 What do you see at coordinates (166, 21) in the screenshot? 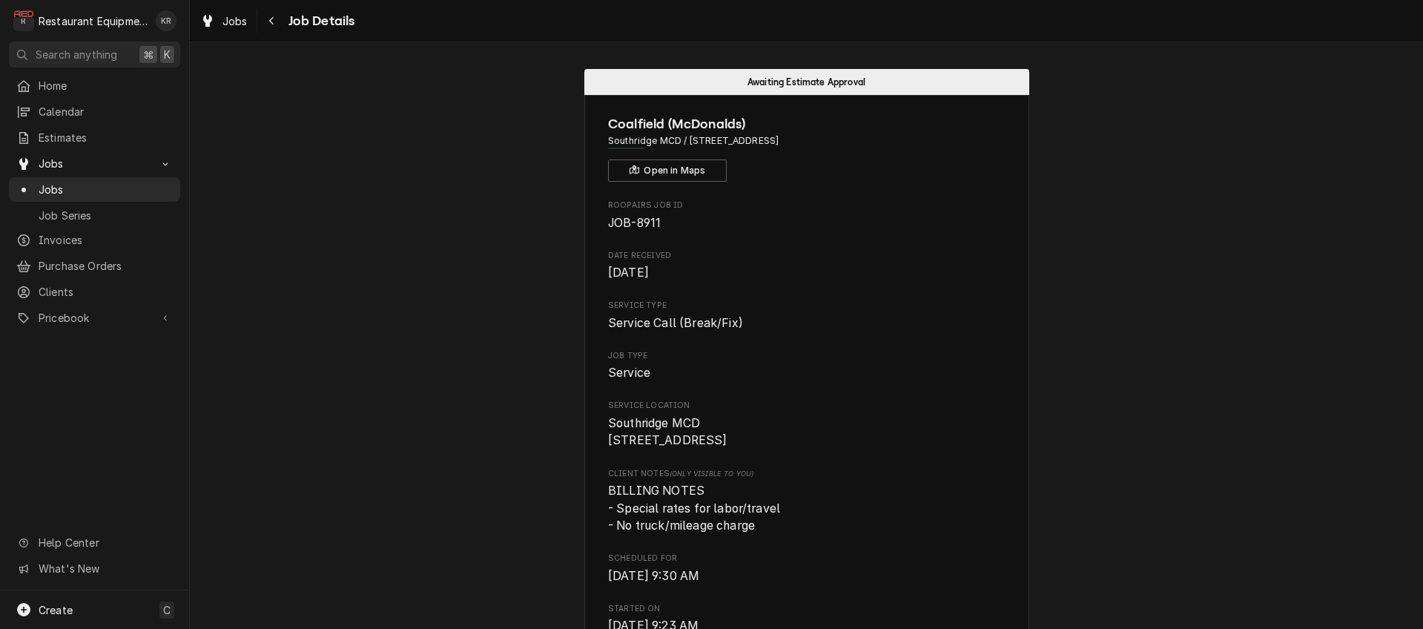
I see `div: KR` at bounding box center [166, 21].